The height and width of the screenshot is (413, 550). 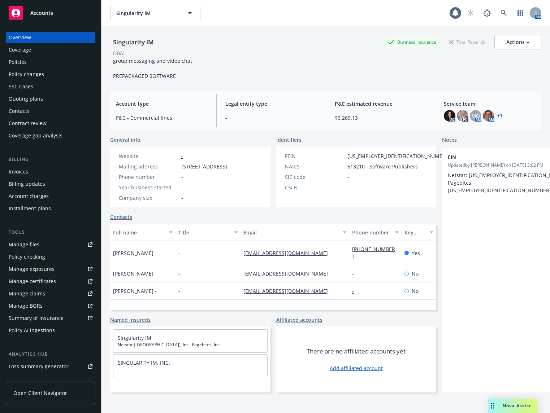 I want to click on a: Report a Bug, so click(x=487, y=13).